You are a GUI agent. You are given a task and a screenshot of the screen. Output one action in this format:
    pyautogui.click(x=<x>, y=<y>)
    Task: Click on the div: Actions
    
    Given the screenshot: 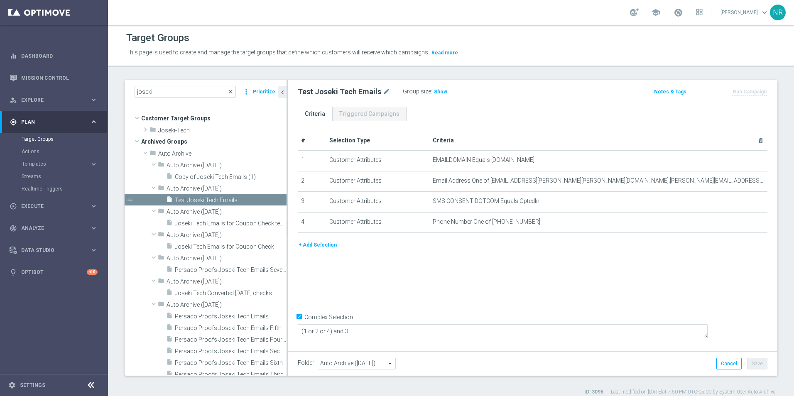 What is the action you would take?
    pyautogui.click(x=64, y=152)
    